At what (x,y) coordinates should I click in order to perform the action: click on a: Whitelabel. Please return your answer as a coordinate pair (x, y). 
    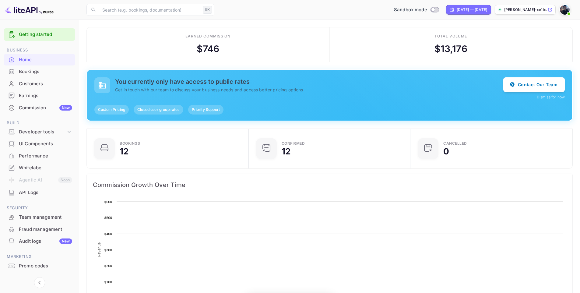
    Looking at the image, I should click on (39, 168).